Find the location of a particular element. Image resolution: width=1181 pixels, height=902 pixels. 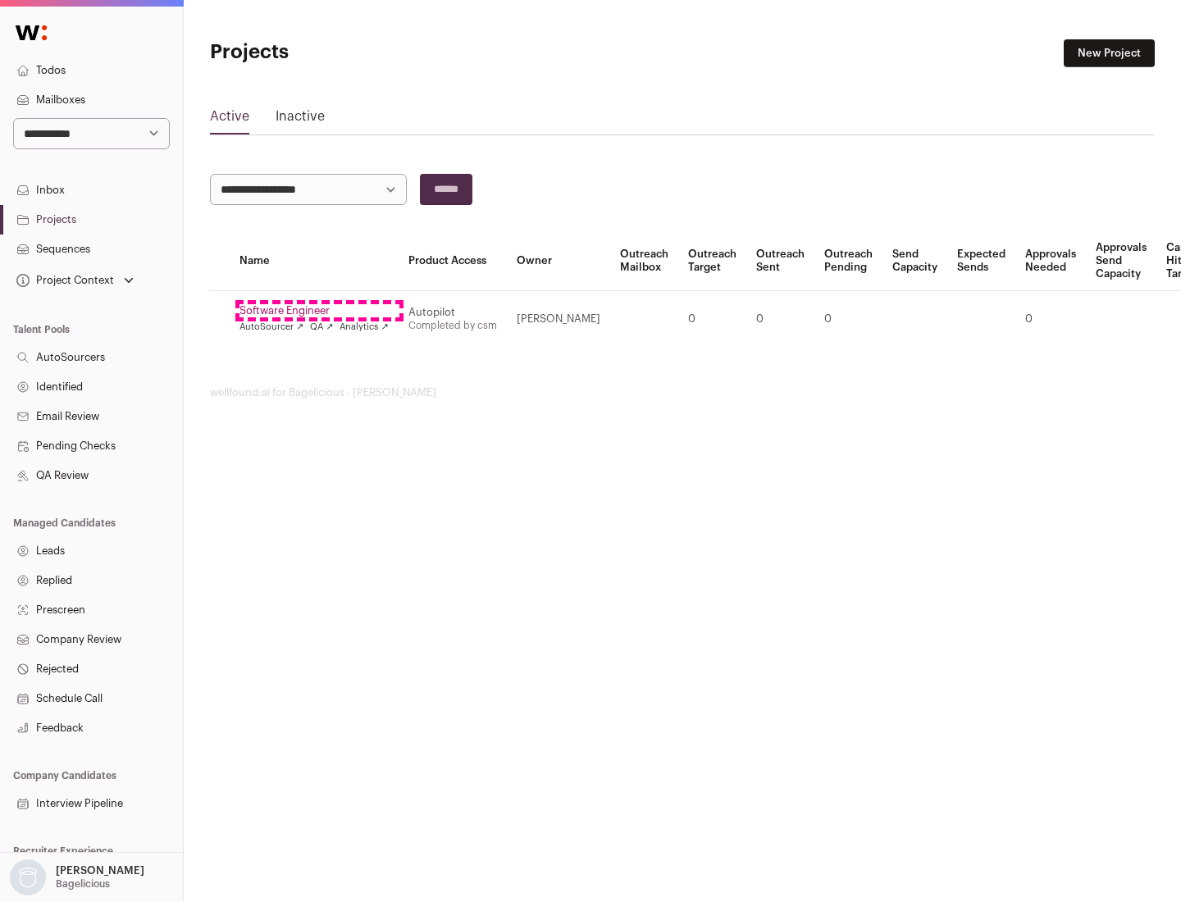

th: Outreach Sent is located at coordinates (780, 261).